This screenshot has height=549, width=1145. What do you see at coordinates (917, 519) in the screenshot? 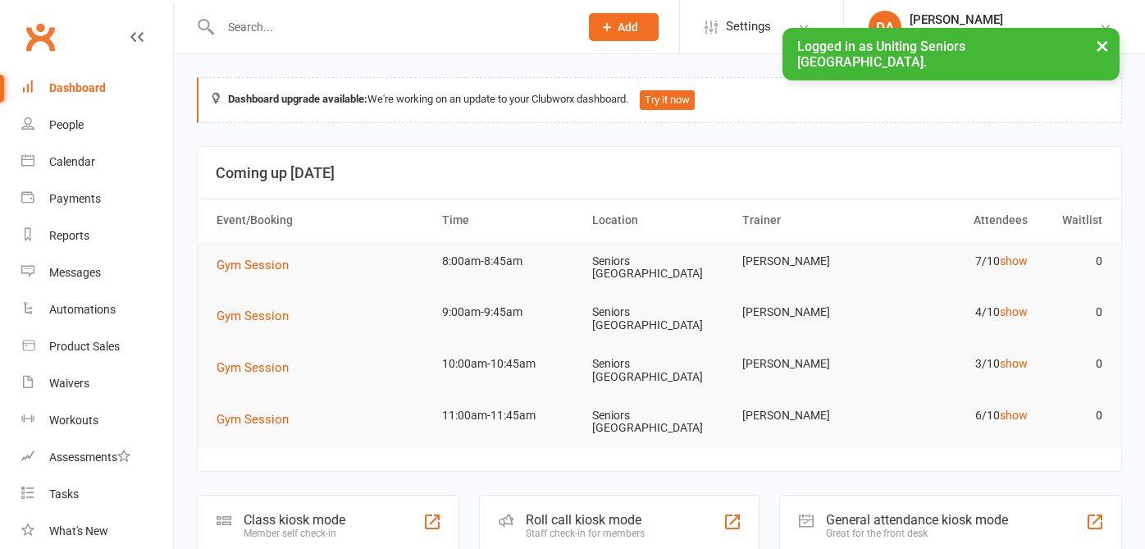
I see `div: General attendance kiosk mode` at bounding box center [917, 519].